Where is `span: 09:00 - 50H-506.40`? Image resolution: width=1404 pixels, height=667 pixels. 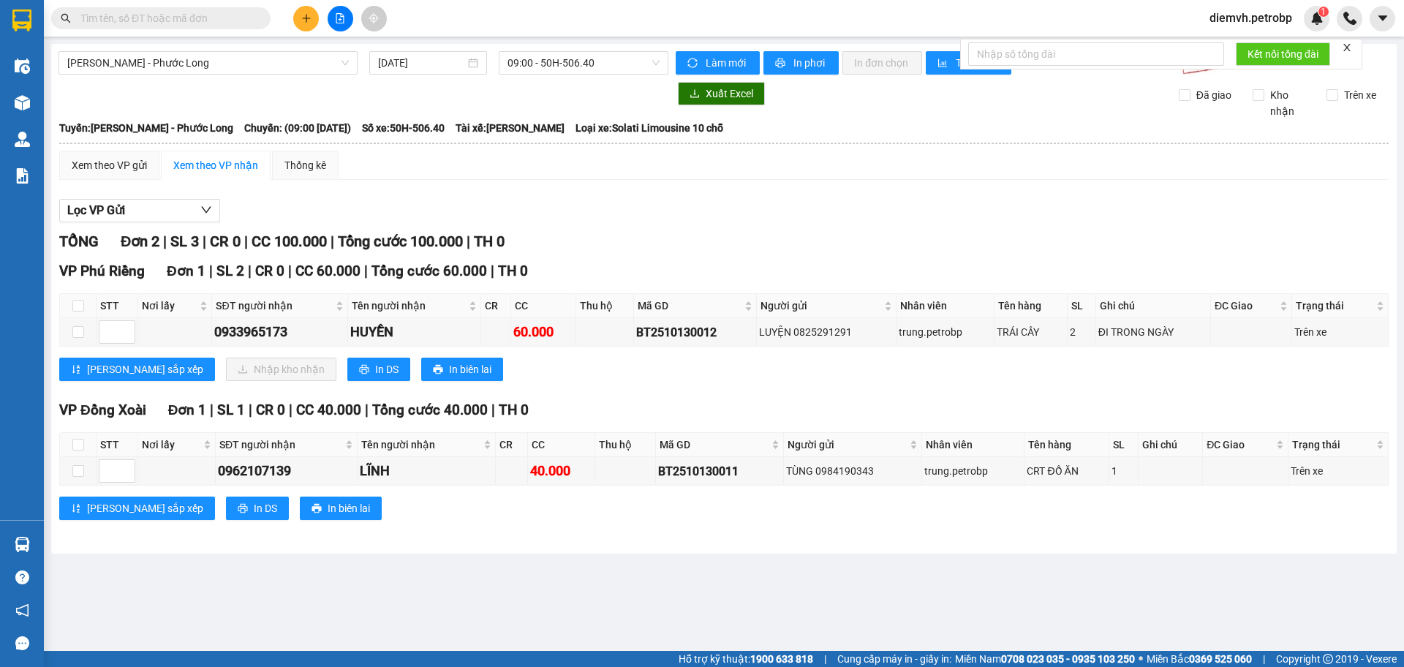
span: 09:00 - 50H-506.40 is located at coordinates (584, 63).